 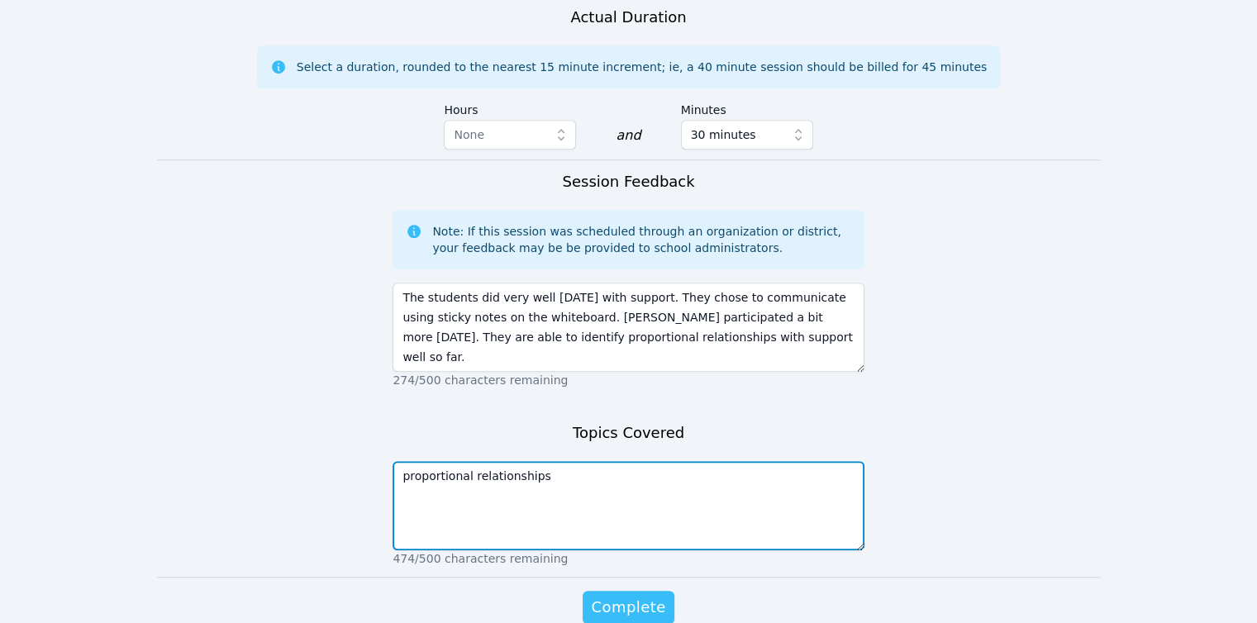 I want to click on textarea: proportional relationships, so click(x=628, y=506).